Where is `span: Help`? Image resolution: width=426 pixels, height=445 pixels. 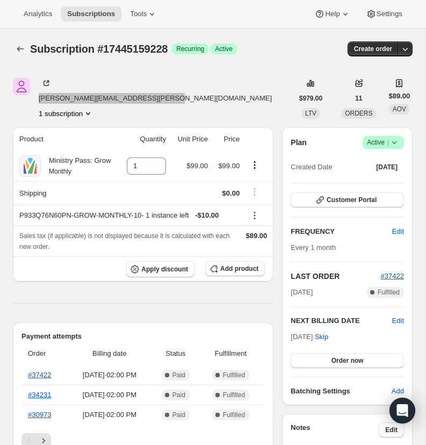 span: Help is located at coordinates (332, 14).